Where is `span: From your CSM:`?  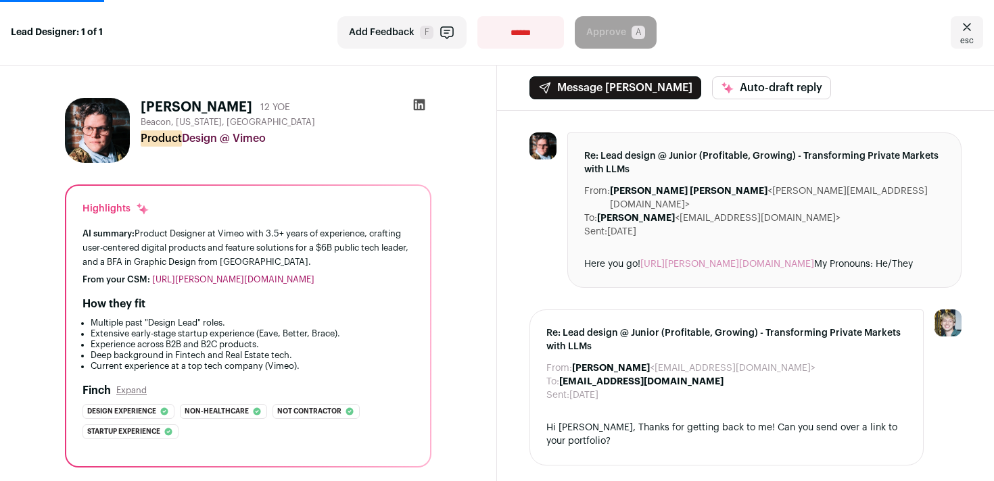
span: From your CSM: is located at coordinates (116, 279).